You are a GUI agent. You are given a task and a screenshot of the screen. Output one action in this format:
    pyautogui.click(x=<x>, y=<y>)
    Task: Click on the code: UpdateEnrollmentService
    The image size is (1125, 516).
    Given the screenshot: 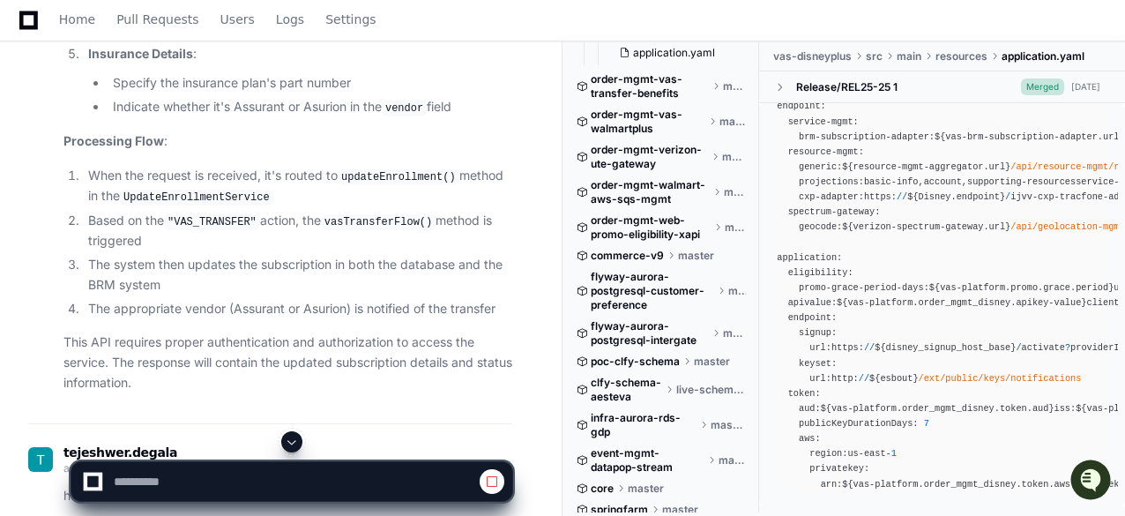 What is the action you would take?
    pyautogui.click(x=197, y=197)
    